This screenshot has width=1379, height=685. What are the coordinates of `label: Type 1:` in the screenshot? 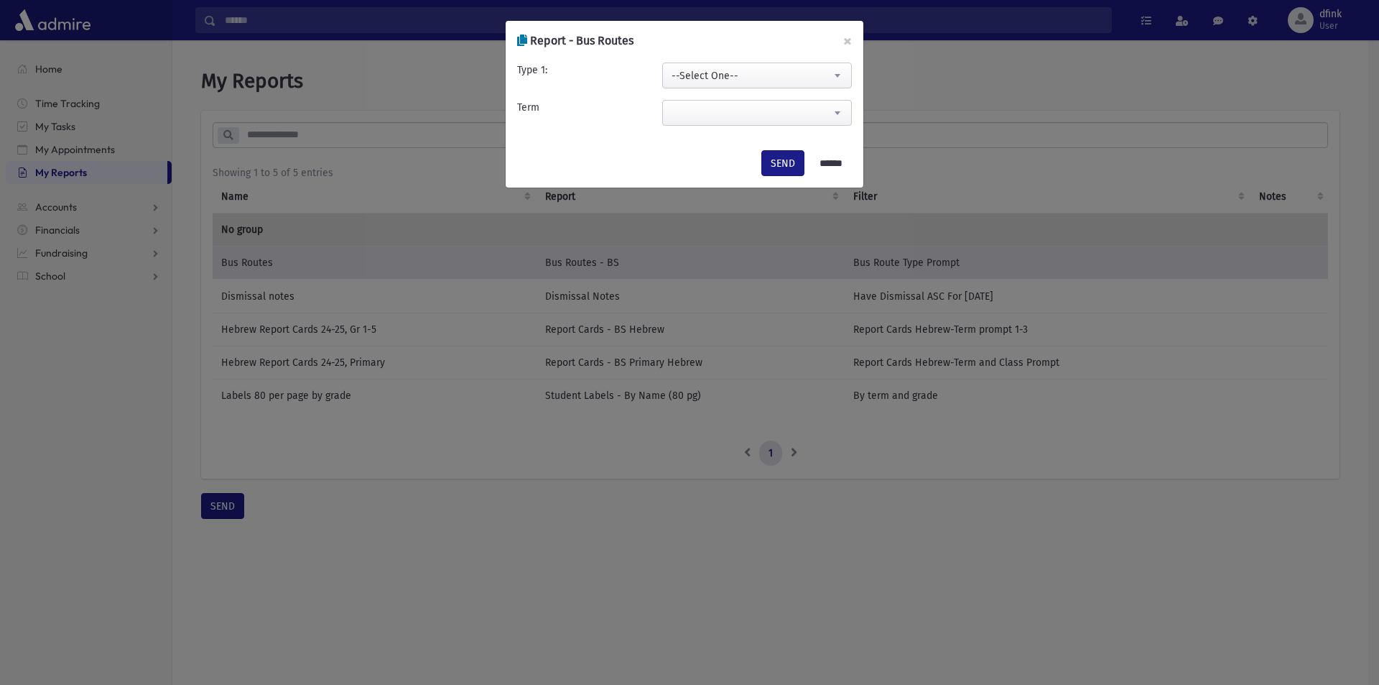 It's located at (532, 70).